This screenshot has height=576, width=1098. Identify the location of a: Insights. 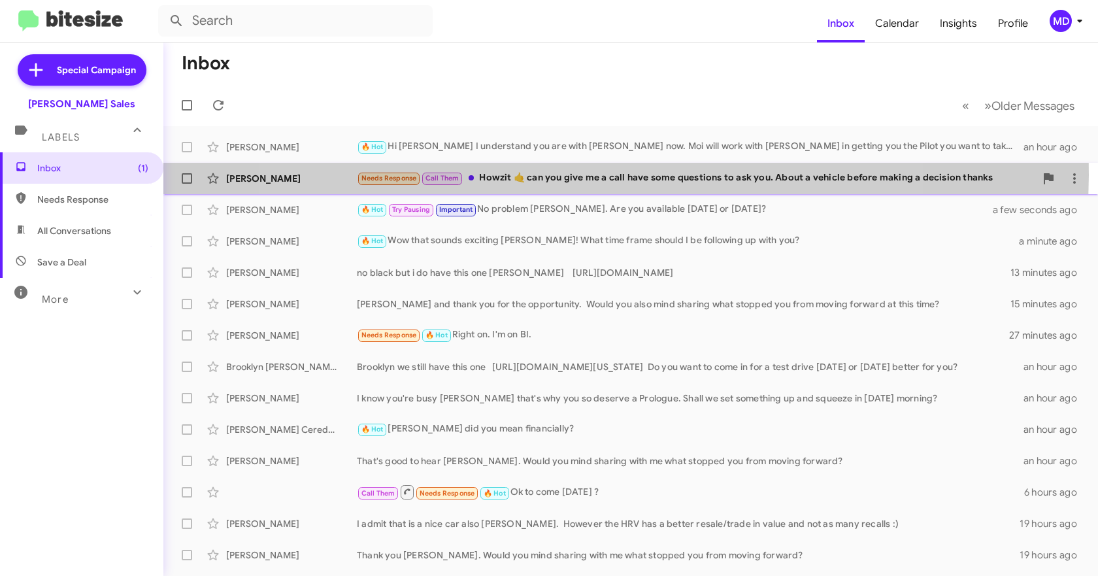
(958, 24).